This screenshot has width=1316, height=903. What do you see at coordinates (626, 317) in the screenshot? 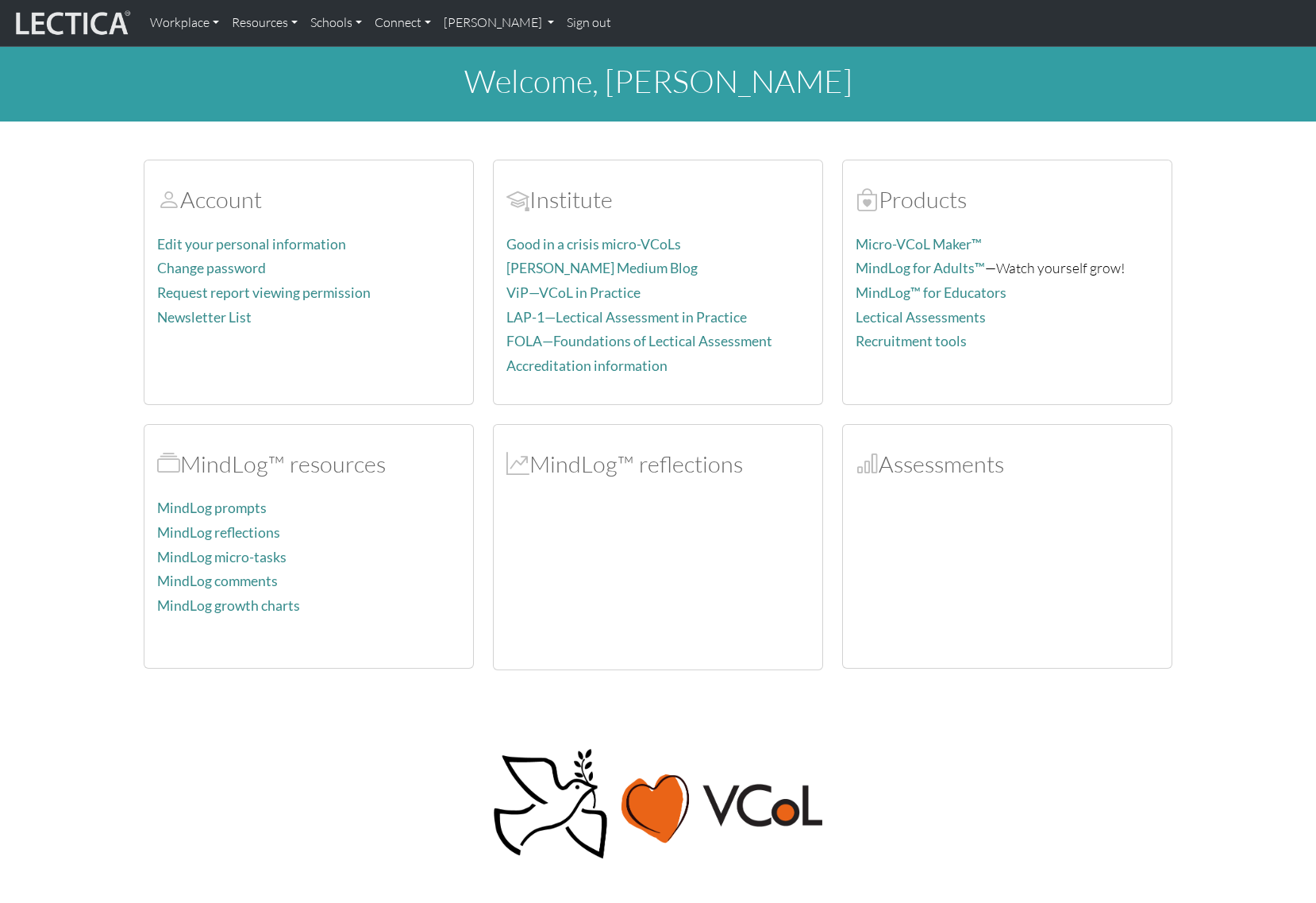
I see `a: LAP-1—Lectical Assessment in Practice` at bounding box center [626, 317].